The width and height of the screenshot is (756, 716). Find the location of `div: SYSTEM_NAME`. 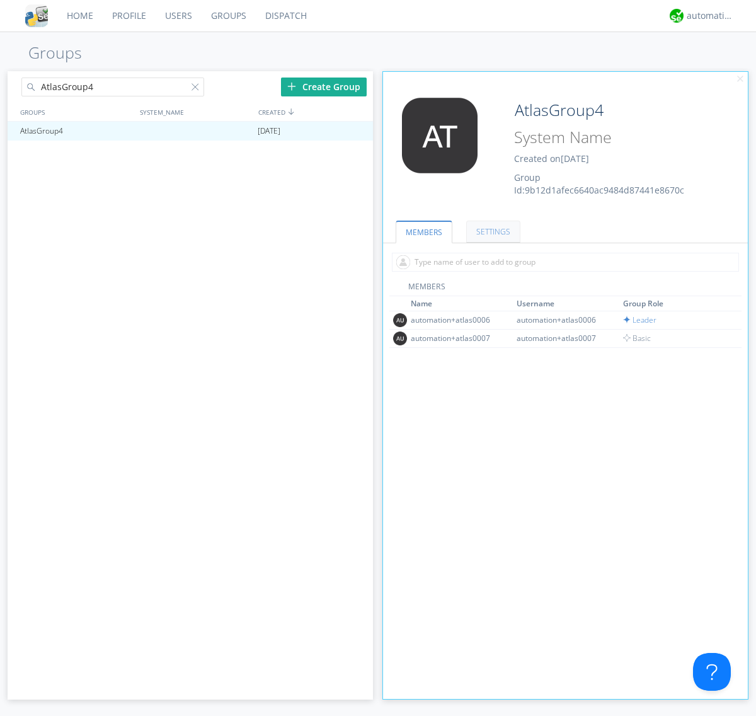

div: SYSTEM_NAME is located at coordinates (196, 112).